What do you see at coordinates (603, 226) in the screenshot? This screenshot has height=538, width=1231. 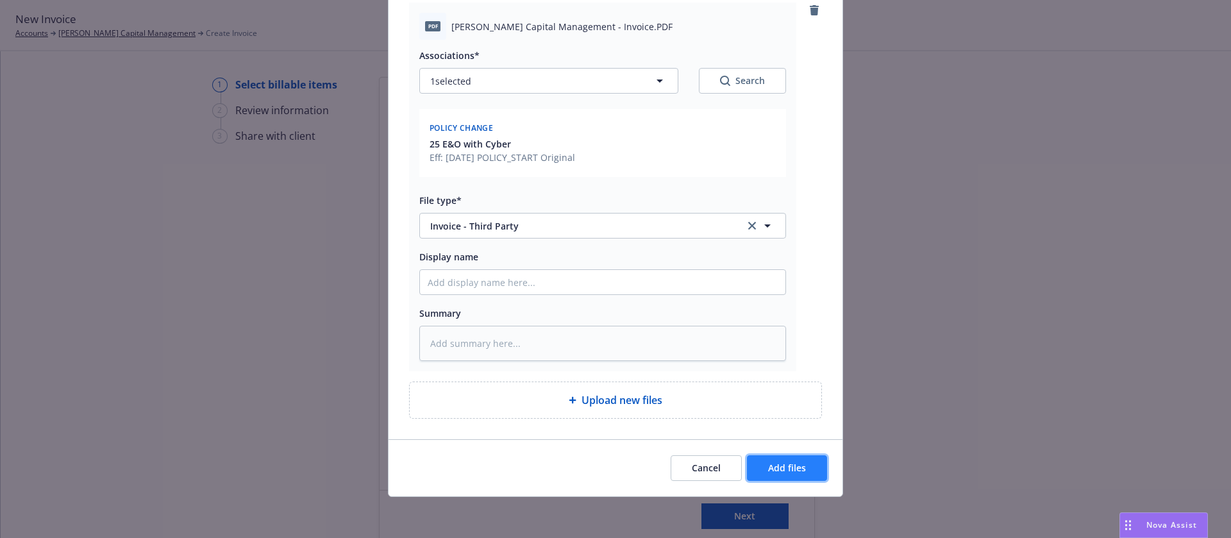 I see `button: Invoice - Third Partyclear selection` at bounding box center [603, 226].